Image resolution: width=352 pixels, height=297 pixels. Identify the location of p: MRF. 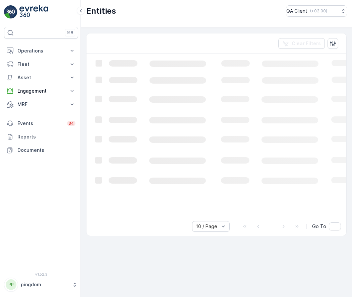
(41, 104).